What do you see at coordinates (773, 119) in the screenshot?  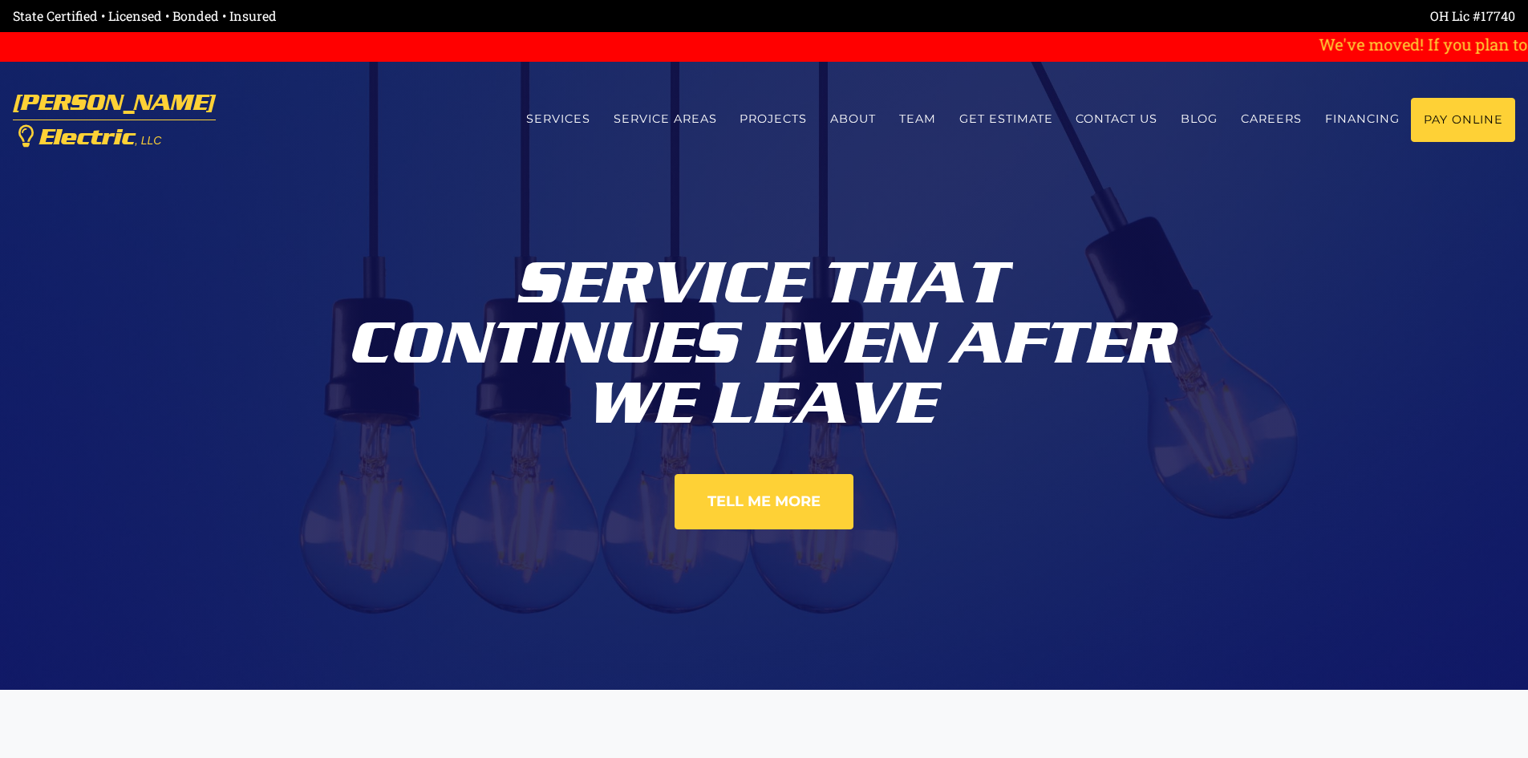 I see `a: Projects` at bounding box center [773, 119].